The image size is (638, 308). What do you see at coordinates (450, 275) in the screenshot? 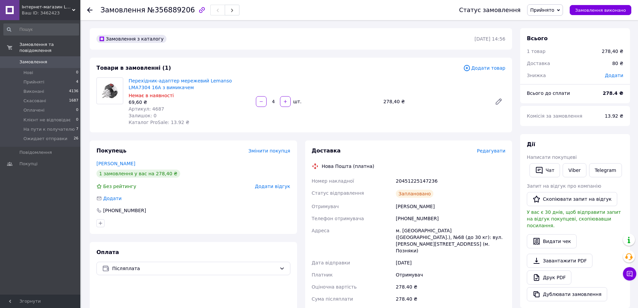
I see `div: Отримувач` at bounding box center [450, 275].